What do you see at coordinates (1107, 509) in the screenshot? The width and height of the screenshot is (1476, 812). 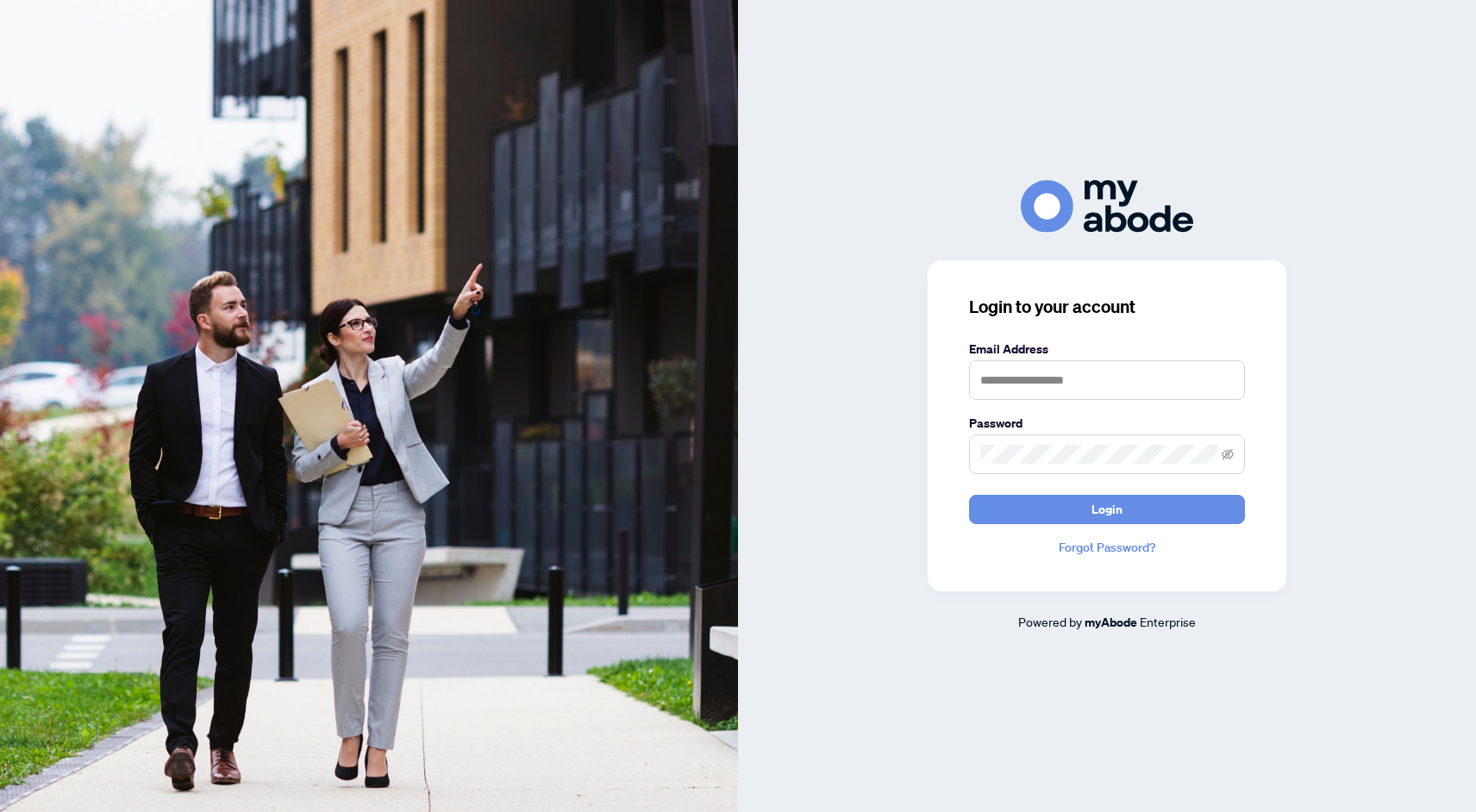 I see `button: Login` at bounding box center [1107, 509].